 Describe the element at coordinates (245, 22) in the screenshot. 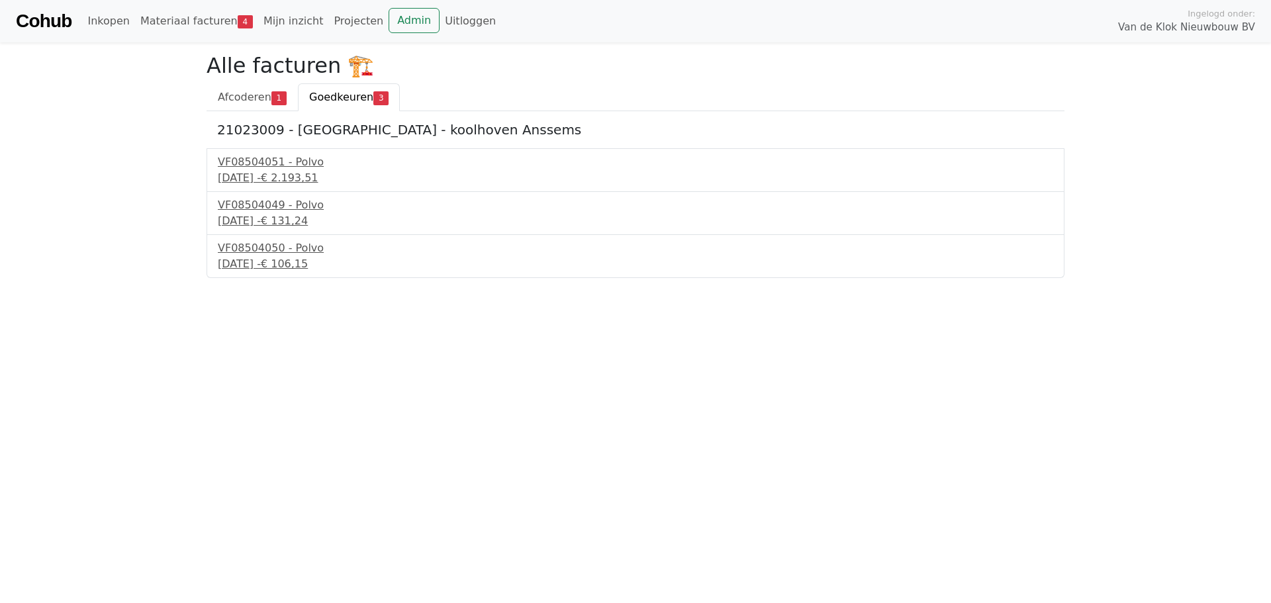

I see `span: 4` at that location.